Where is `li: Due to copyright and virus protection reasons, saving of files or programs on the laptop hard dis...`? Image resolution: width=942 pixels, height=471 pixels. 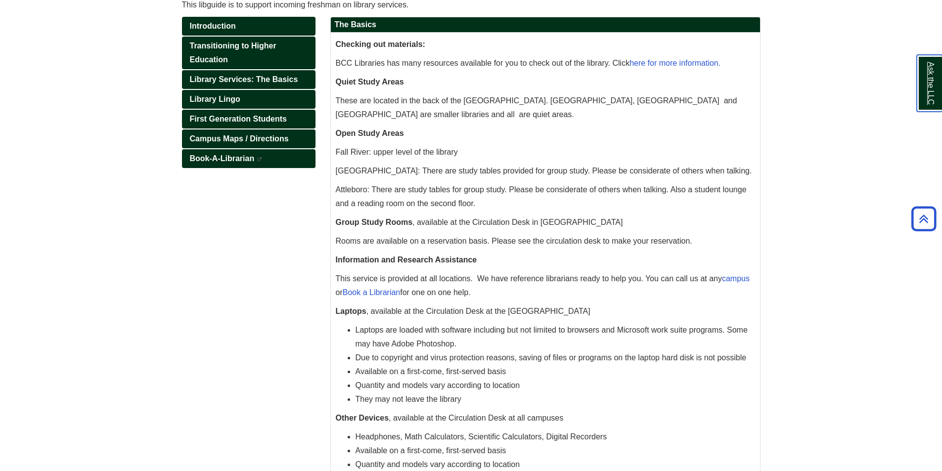
li: Due to copyright and virus protection reasons, saving of files or programs on the laptop hard dis... is located at coordinates (556, 358).